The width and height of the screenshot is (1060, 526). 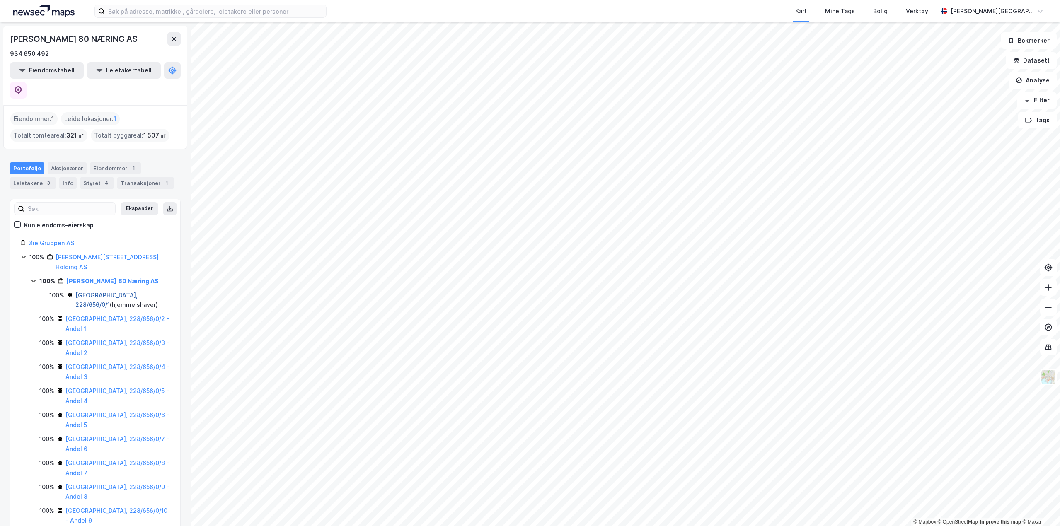 What do you see at coordinates (75, 136) in the screenshot?
I see `span: 321 ㎡` at bounding box center [75, 136].